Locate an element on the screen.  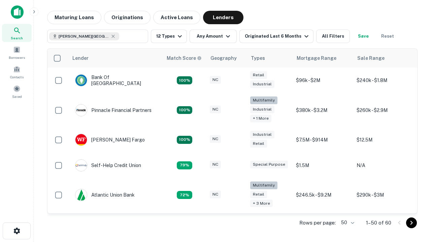
div: Borrowers is located at coordinates (17, 53).